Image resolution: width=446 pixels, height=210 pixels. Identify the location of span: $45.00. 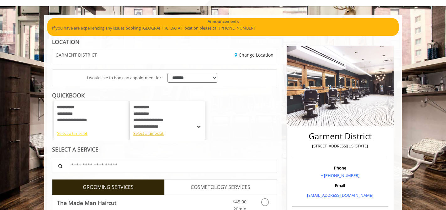
(240, 201).